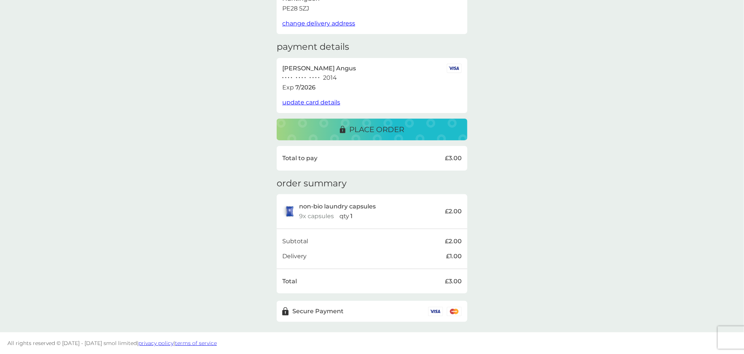 The image size is (744, 354). Describe the element at coordinates (330, 78) in the screenshot. I see `p: 2014` at that location.